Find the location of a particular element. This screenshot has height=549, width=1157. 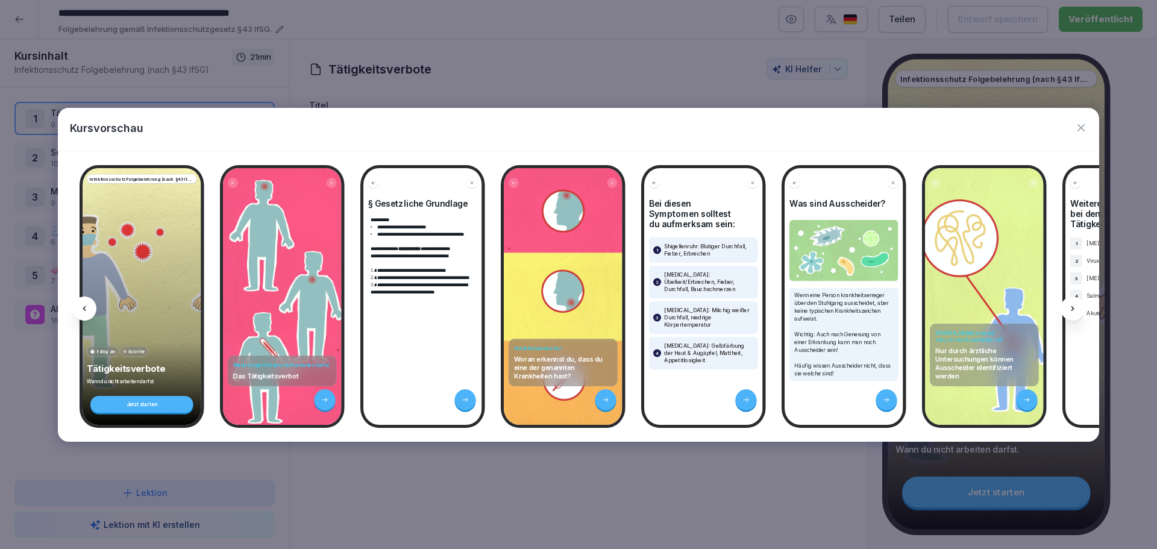

p: Nur durch ärztliche Untersuchungen können Ausscheider identifiziert werden is located at coordinates (985, 363).